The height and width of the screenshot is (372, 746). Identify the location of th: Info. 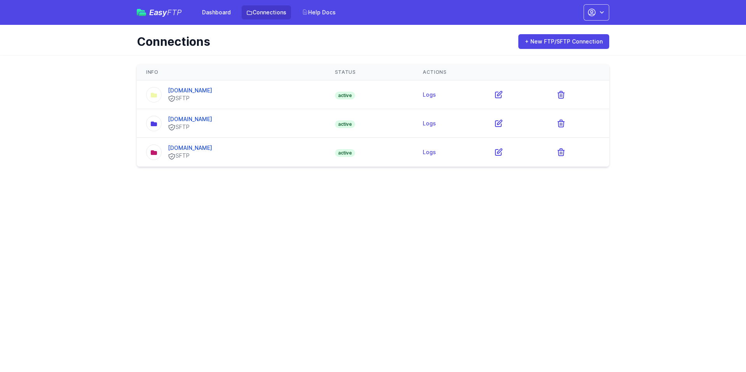
(231, 72).